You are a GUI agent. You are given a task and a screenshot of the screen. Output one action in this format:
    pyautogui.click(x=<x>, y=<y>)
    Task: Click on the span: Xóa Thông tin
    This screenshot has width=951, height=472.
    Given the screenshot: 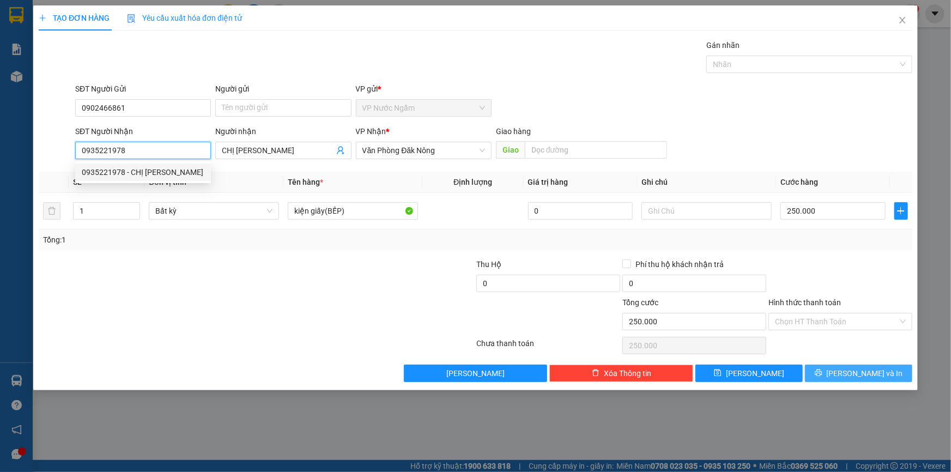 What is the action you would take?
    pyautogui.click(x=627, y=373)
    